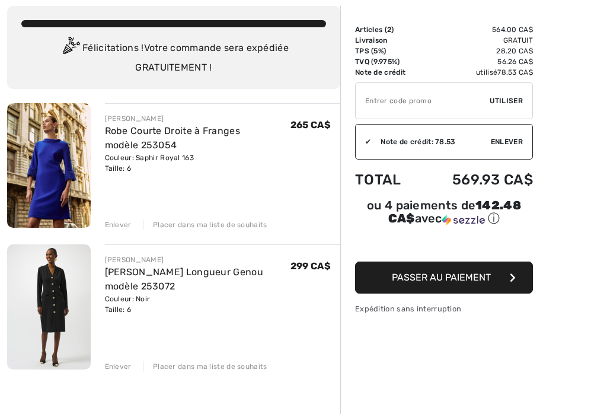  What do you see at coordinates (174, 56) in the screenshot?
I see `div: Félicitations ! Votre commande sera expédiée GRATUITEMENT !` at bounding box center [174, 56].